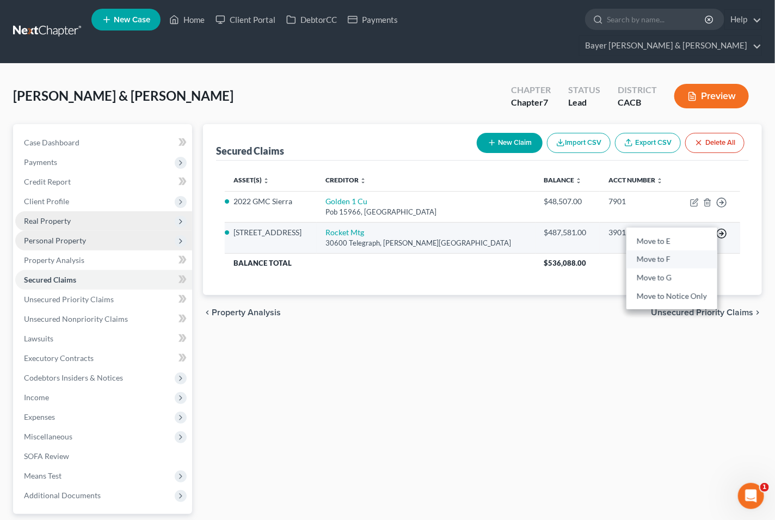  I want to click on a: Move to F, so click(671, 260).